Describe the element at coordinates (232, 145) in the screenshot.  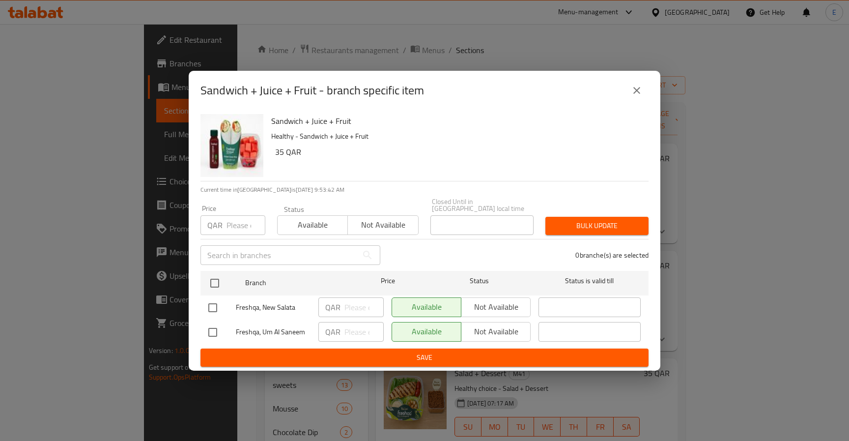
I see `img: Sandwich + Juice + Fruit` at that location.